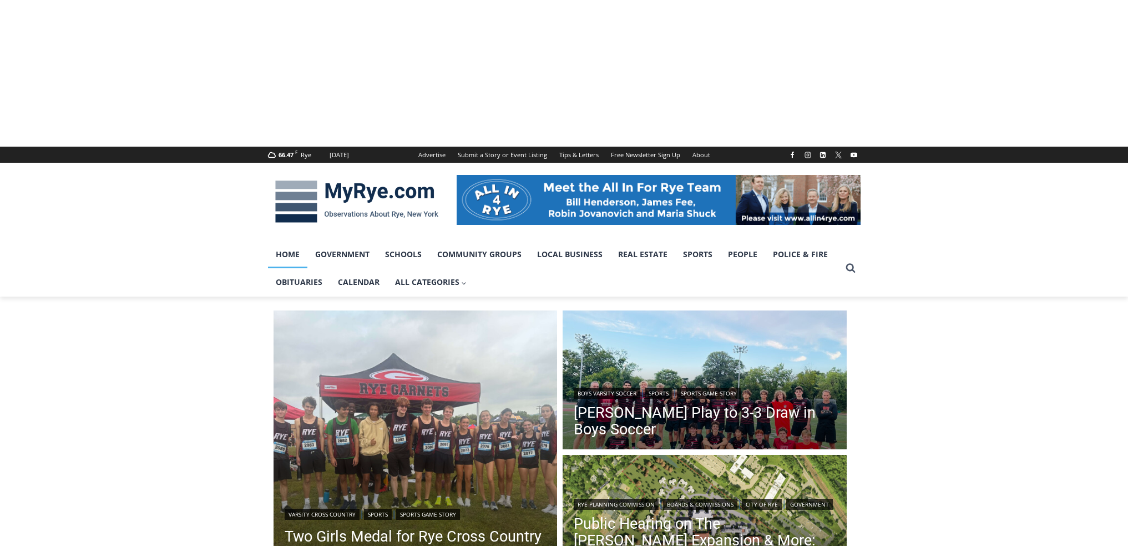  What do you see at coordinates (431, 282) in the screenshot?
I see `a: All Categories` at bounding box center [431, 282].